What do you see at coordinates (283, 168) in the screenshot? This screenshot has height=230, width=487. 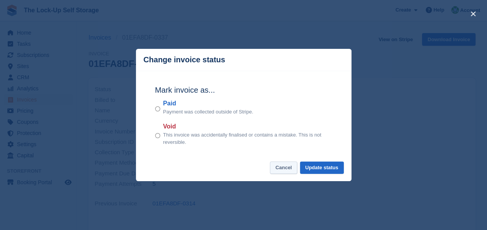 I see `button: Cancel` at bounding box center [283, 168].